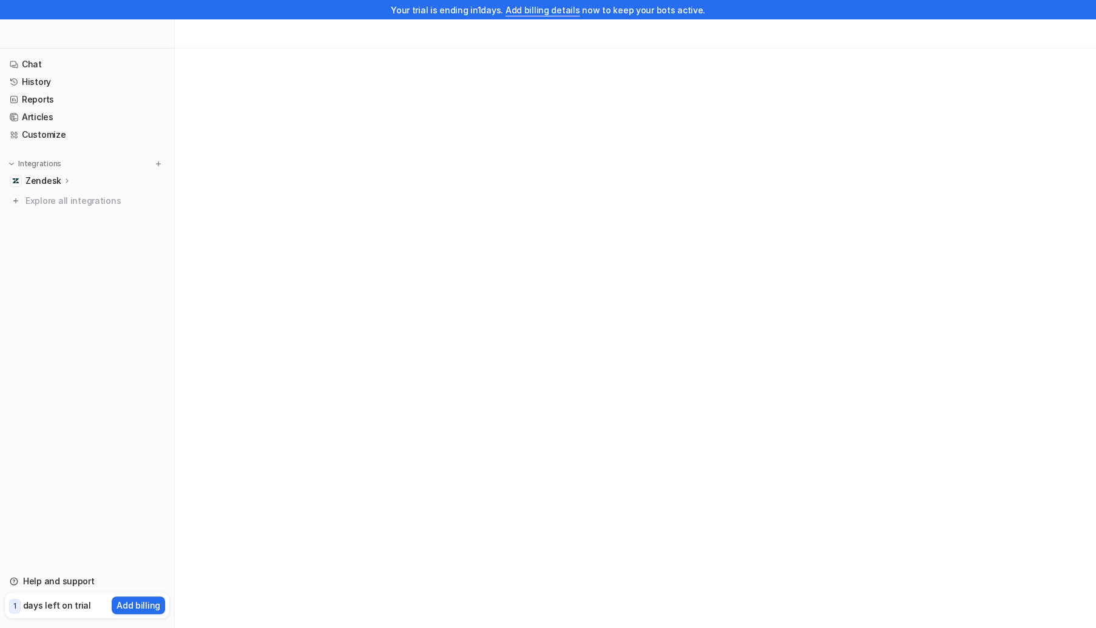 Image resolution: width=1096 pixels, height=628 pixels. What do you see at coordinates (158, 164) in the screenshot?
I see `img: menu_add.svg` at bounding box center [158, 164].